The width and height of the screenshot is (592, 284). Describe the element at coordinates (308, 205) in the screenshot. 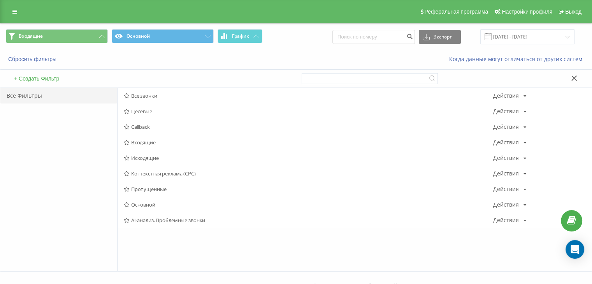

I see `span: Основной` at that location.